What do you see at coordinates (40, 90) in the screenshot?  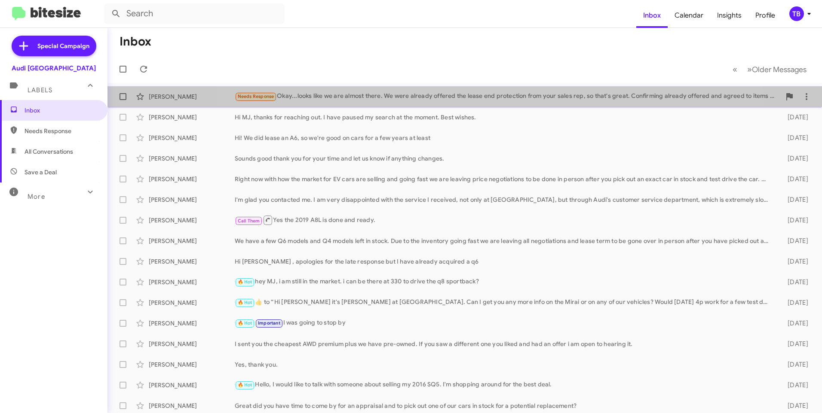 I see `span: Labels` at bounding box center [40, 90].